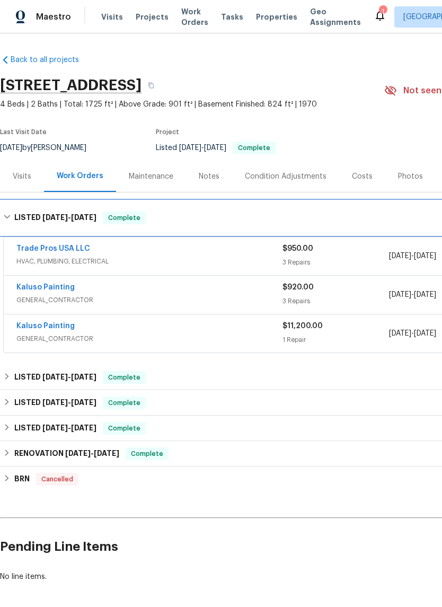 This screenshot has width=442, height=607. I want to click on span: Maestro, so click(54, 17).